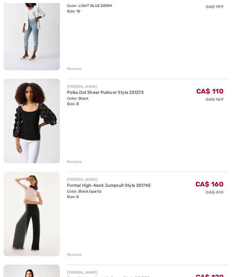 The height and width of the screenshot is (277, 232). What do you see at coordinates (105, 101) in the screenshot?
I see `div: Color: Black Size: 8` at bounding box center [105, 101].